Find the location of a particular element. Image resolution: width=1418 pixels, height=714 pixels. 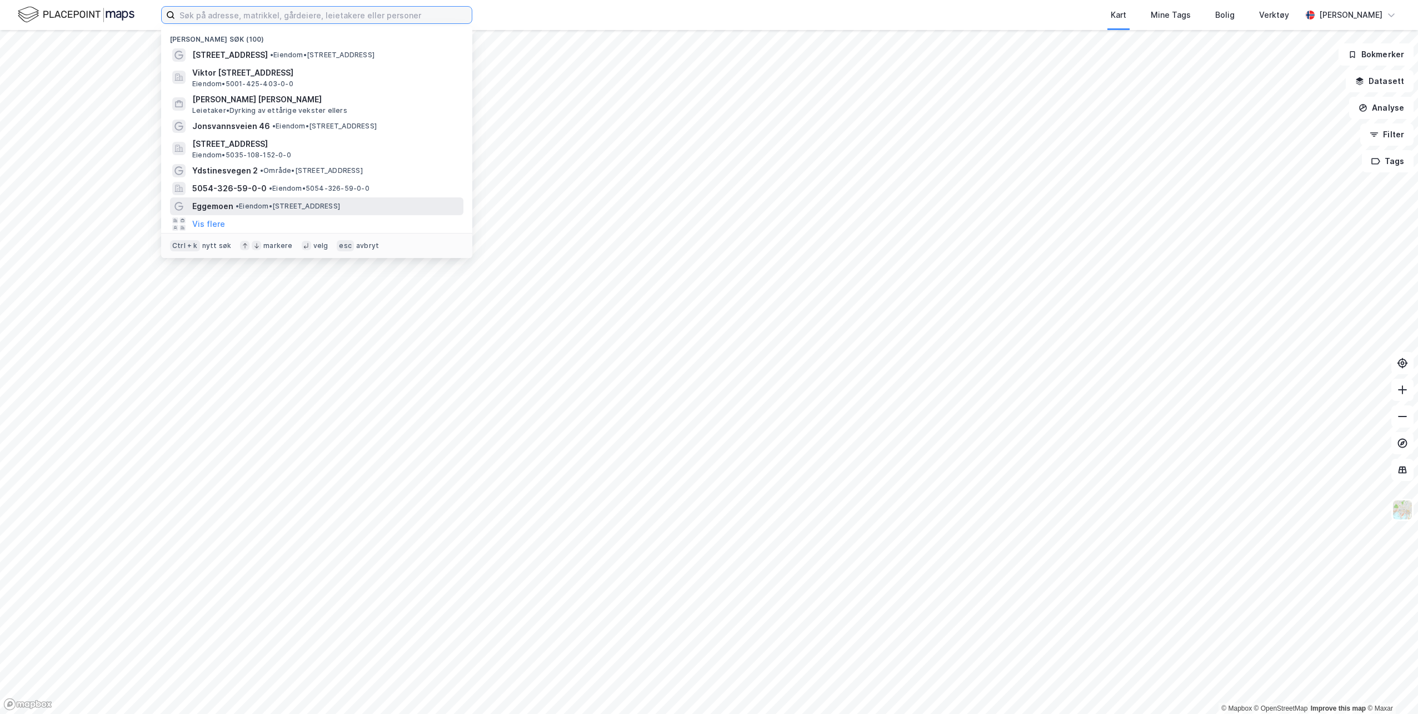

button: Tags is located at coordinates (1388, 161).